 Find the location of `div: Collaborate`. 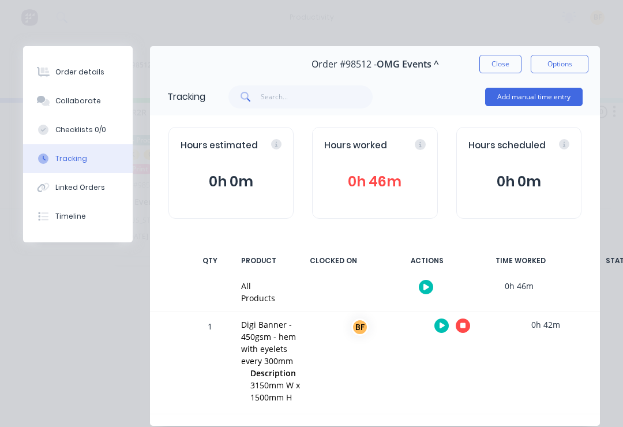

div: Collaborate is located at coordinates (78, 101).